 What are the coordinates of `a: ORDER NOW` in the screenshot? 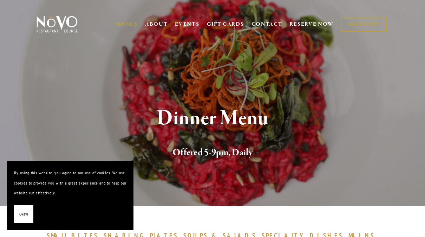 It's located at (364, 24).